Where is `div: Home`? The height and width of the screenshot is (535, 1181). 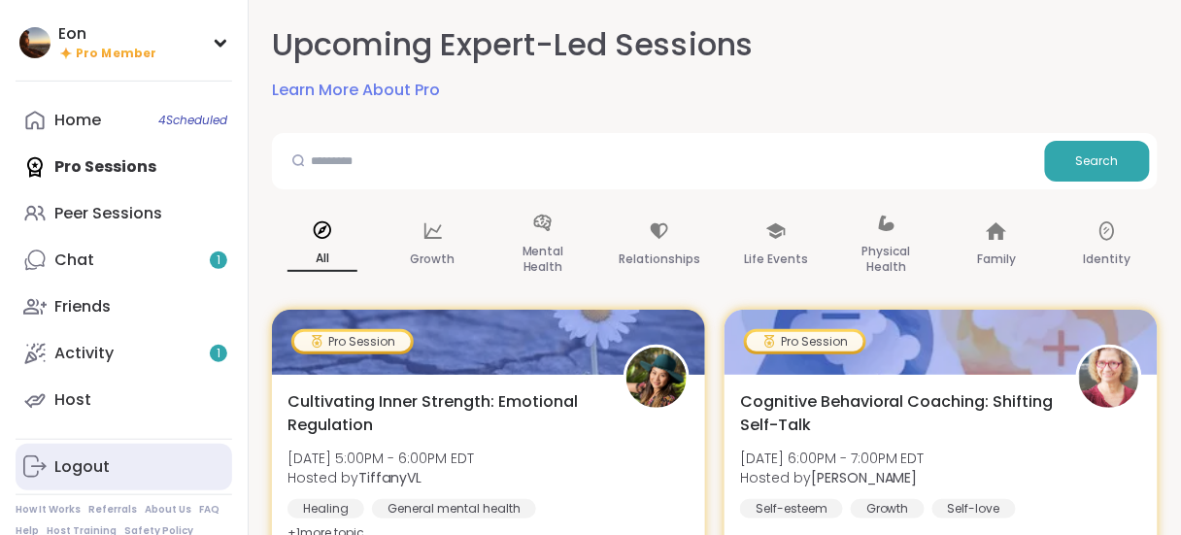
div: Home is located at coordinates (78, 120).